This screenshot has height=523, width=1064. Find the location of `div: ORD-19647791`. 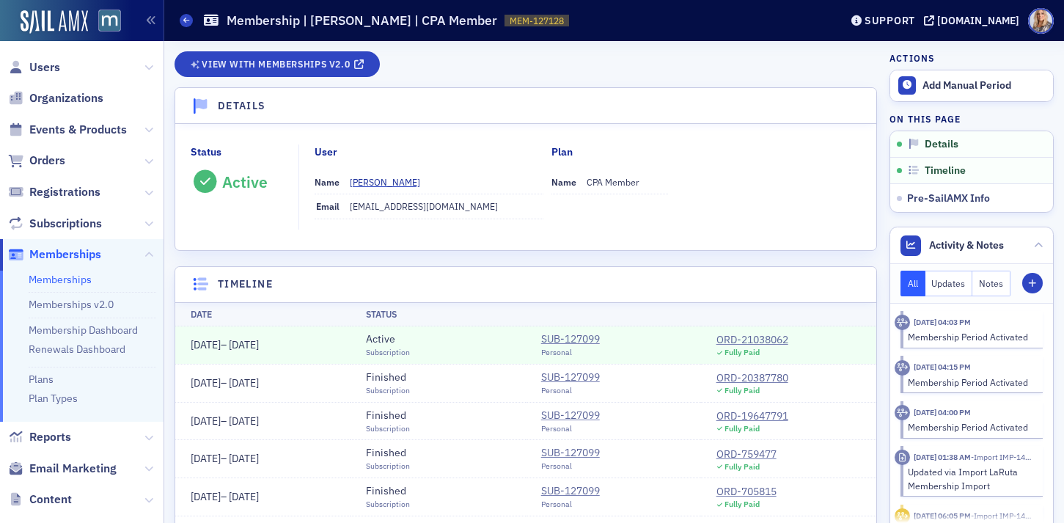

div: ORD-19647791 is located at coordinates (752, 416).